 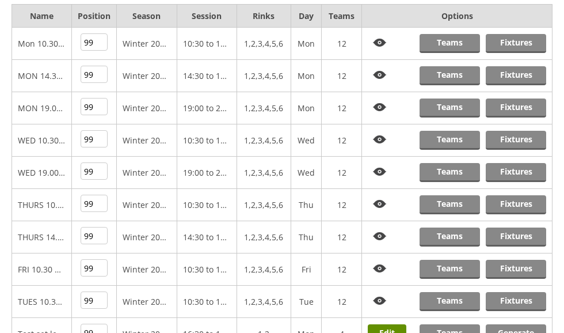 What do you see at coordinates (42, 270) in the screenshot?
I see `td: FRI 10.30 BEGINNERS AND IMPROVERS` at bounding box center [42, 270].